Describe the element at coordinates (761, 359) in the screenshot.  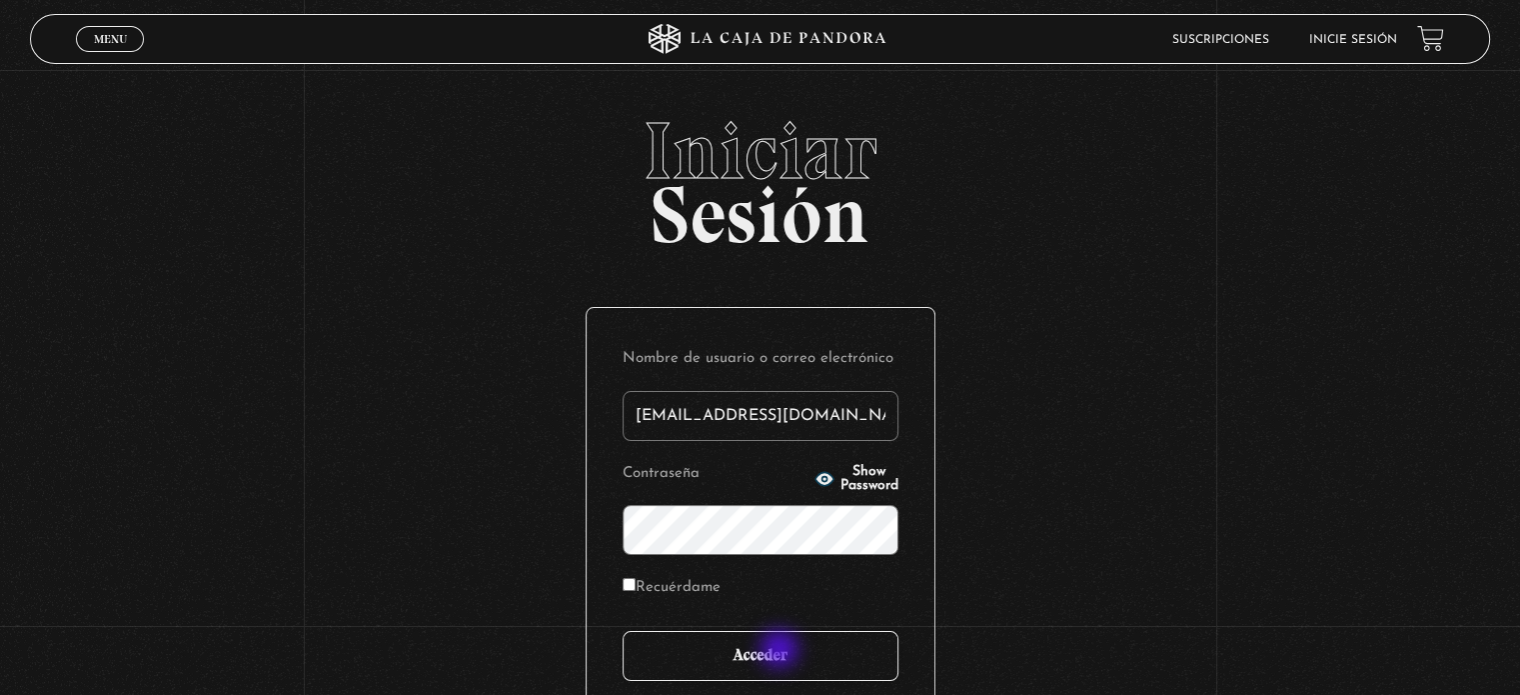
I see `label: Nombre de usuario o correo electrónico` at that location.